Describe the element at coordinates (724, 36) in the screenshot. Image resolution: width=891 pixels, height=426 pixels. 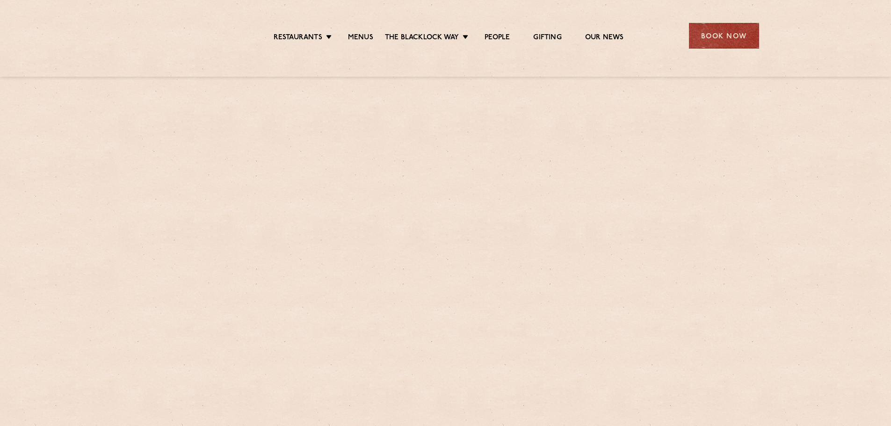
I see `div: Book Now` at that location.